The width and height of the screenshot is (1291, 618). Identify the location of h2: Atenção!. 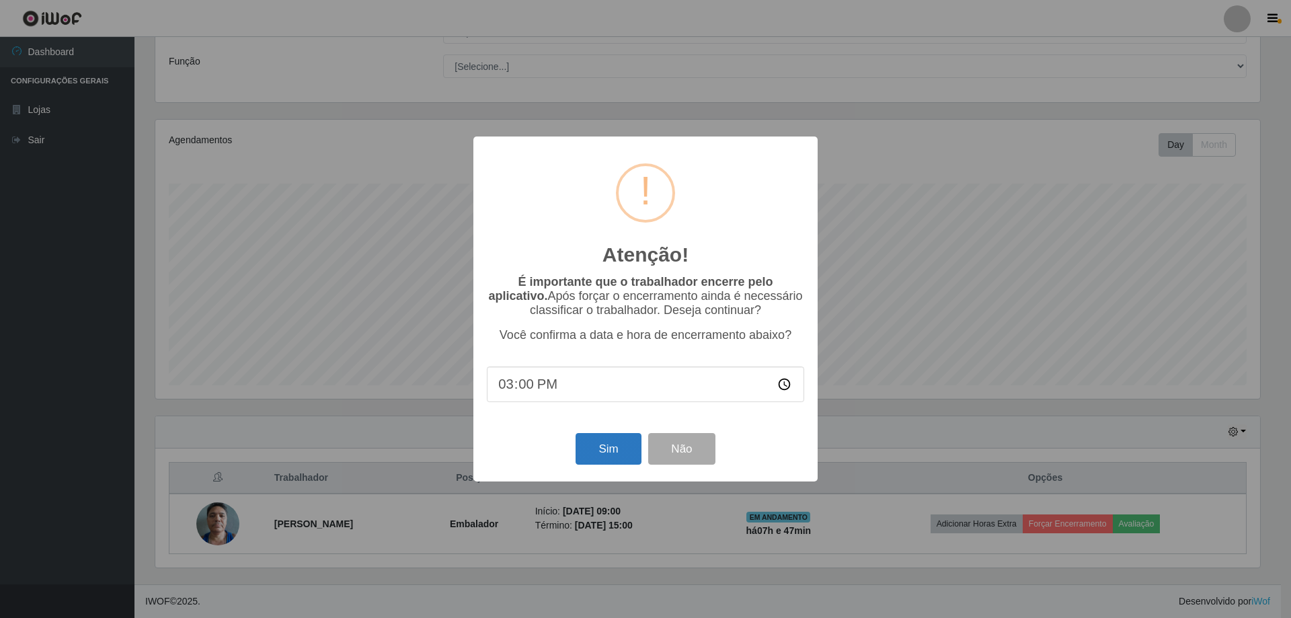
(646, 255).